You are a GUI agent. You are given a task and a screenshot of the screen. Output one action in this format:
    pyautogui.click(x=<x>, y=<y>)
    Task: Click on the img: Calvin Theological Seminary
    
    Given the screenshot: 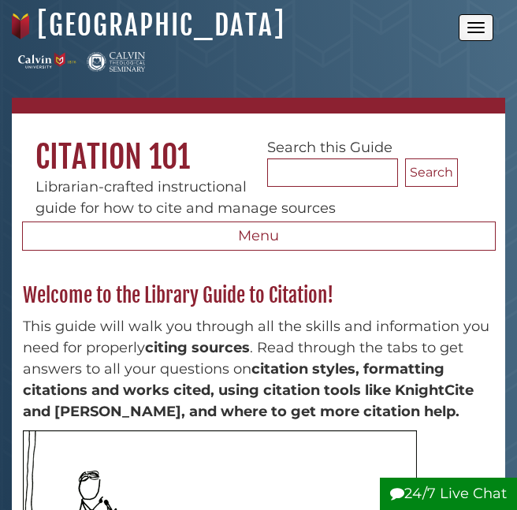 What is the action you would take?
    pyautogui.click(x=116, y=61)
    